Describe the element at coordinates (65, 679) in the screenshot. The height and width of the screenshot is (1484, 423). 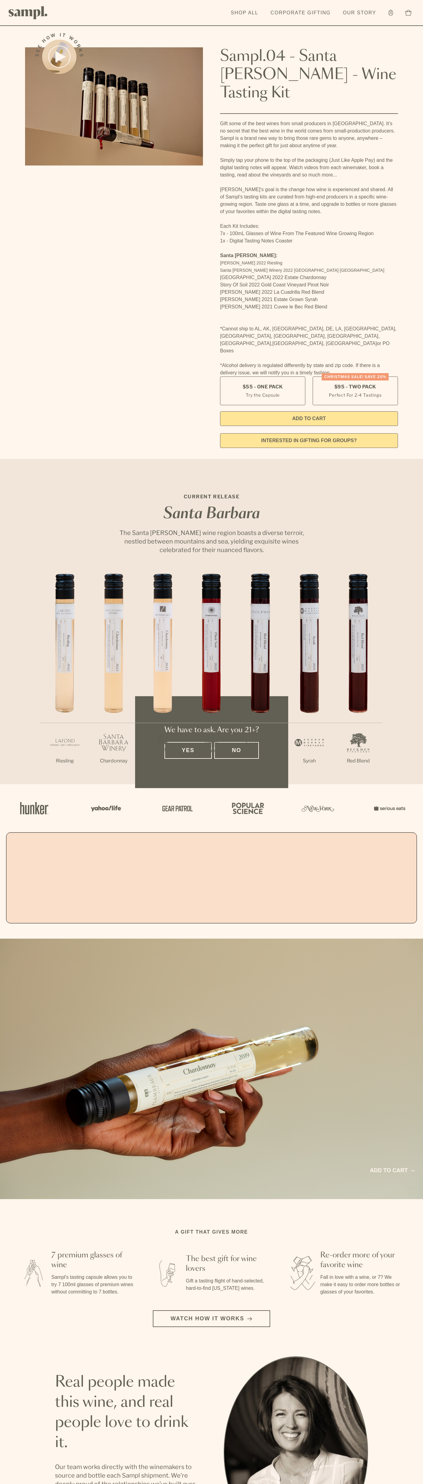
I see `li: 1 / 7` at that location.